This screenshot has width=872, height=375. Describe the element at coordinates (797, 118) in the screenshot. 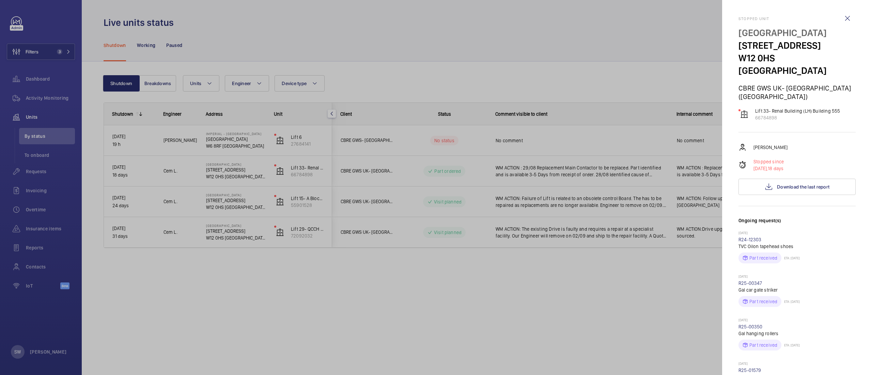

I see `p: 66784898` at that location.